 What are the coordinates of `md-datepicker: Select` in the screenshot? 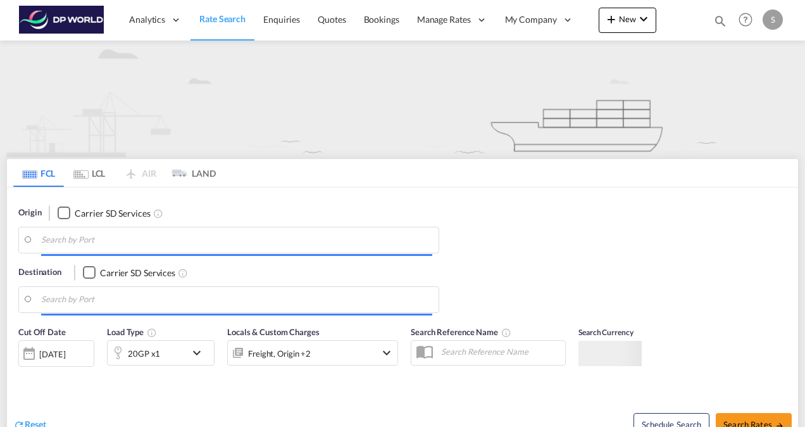 It's located at (23, 374).